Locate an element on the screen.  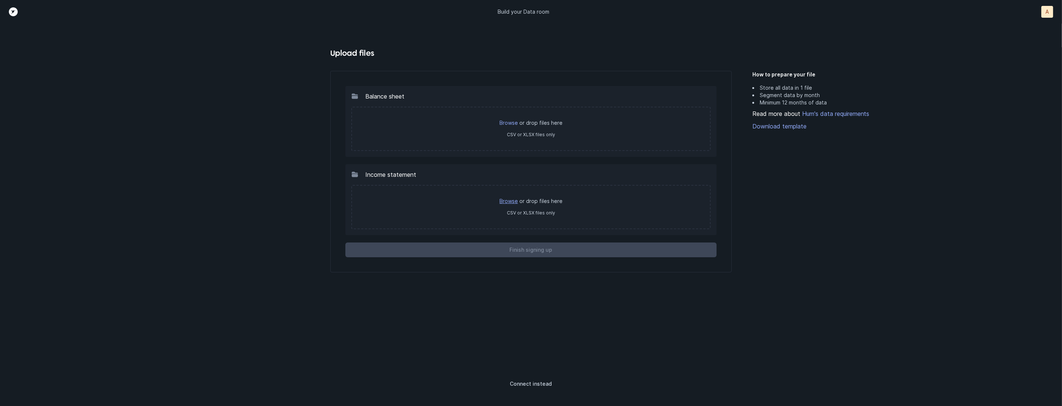
a: Hum's data requirements is located at coordinates (835, 114).